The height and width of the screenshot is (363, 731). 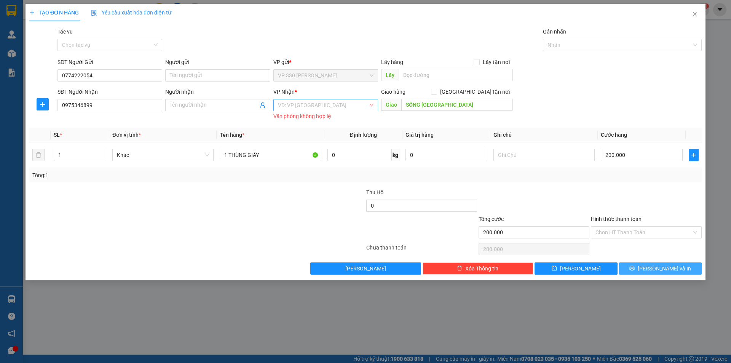 What do you see at coordinates (80, 39) in the screenshot?
I see `span: Giao:` at bounding box center [80, 39].